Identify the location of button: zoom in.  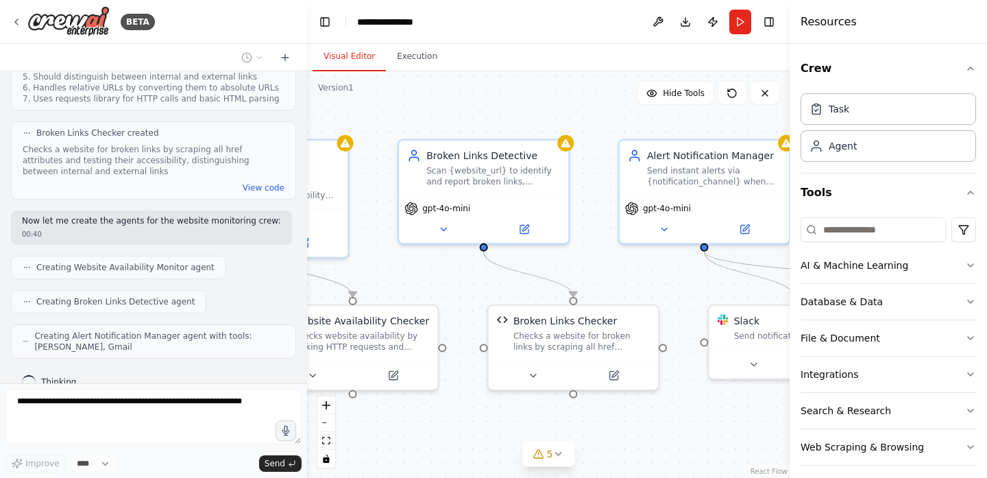
(326, 405).